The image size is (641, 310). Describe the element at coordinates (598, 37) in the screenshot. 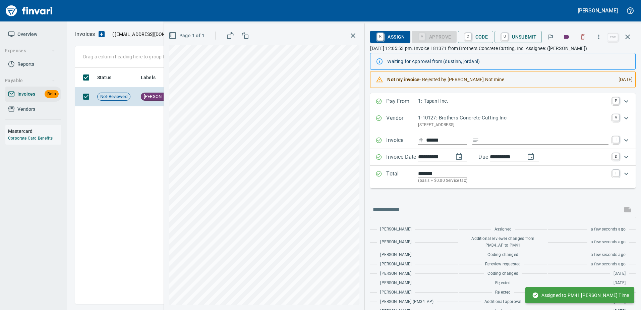

I see `button: More` at that location.